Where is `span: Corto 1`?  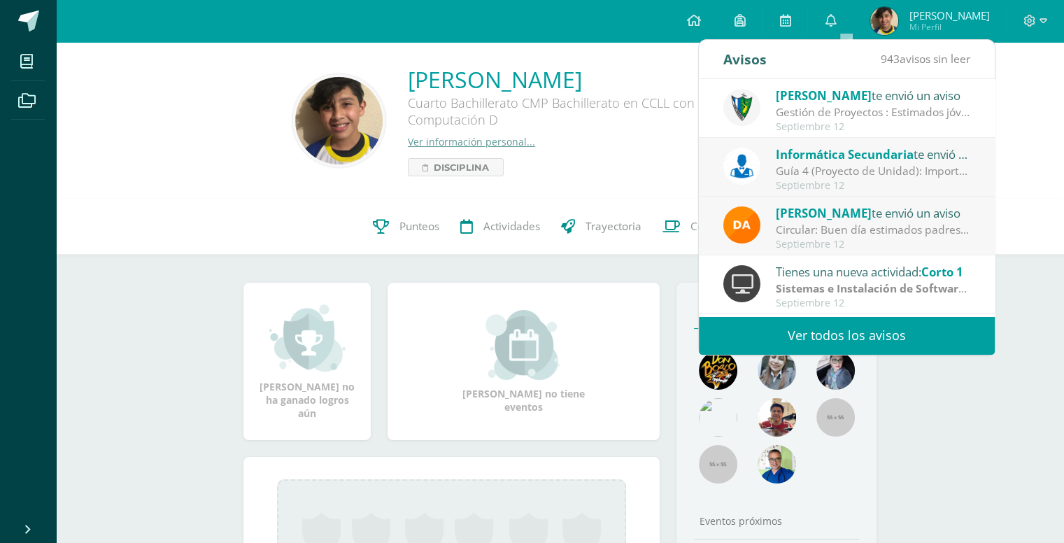 span: Corto 1 is located at coordinates (942, 271).